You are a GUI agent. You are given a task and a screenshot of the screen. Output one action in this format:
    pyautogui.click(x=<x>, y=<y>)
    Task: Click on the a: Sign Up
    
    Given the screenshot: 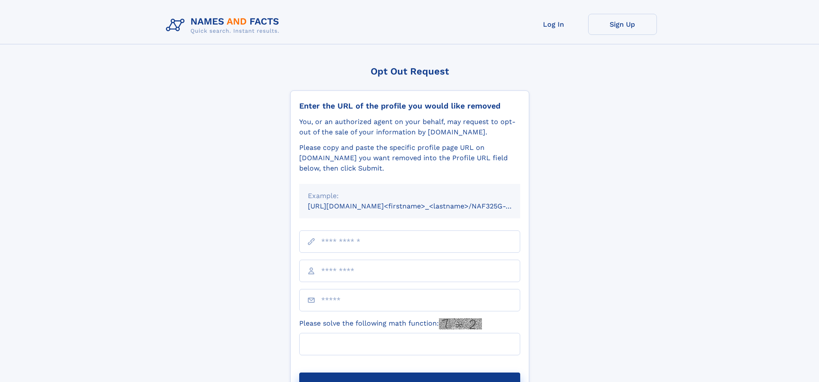 What is the action you would take?
    pyautogui.click(x=623, y=24)
    